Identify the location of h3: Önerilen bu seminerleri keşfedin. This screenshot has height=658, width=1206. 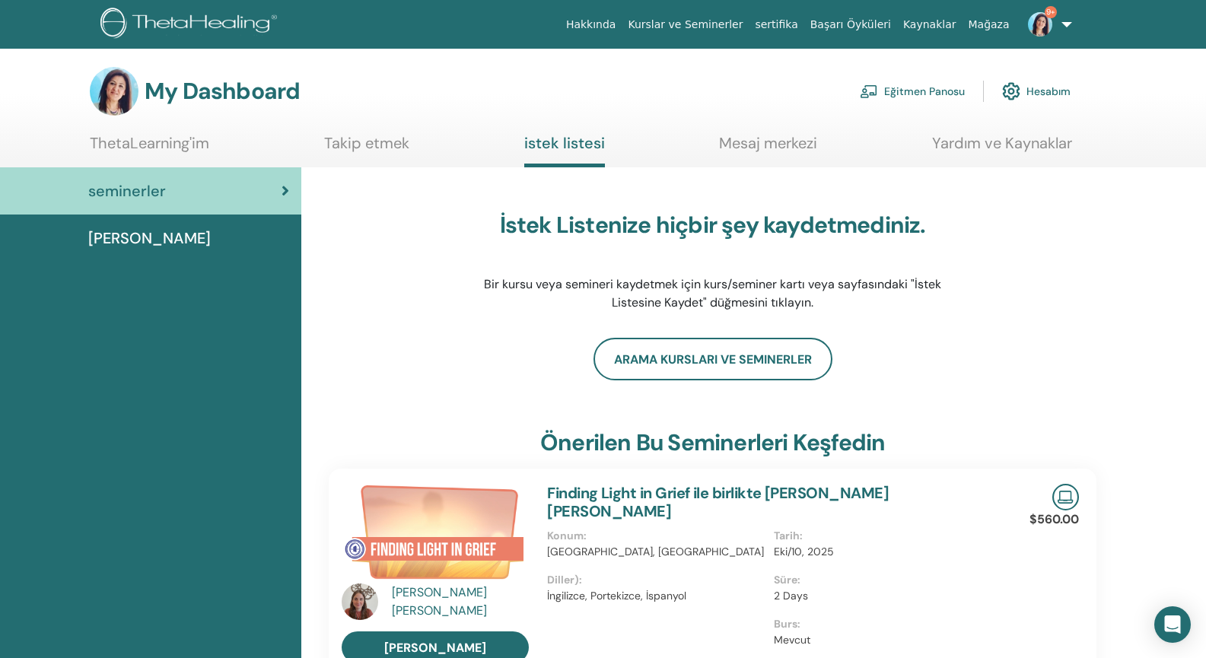
(712, 443).